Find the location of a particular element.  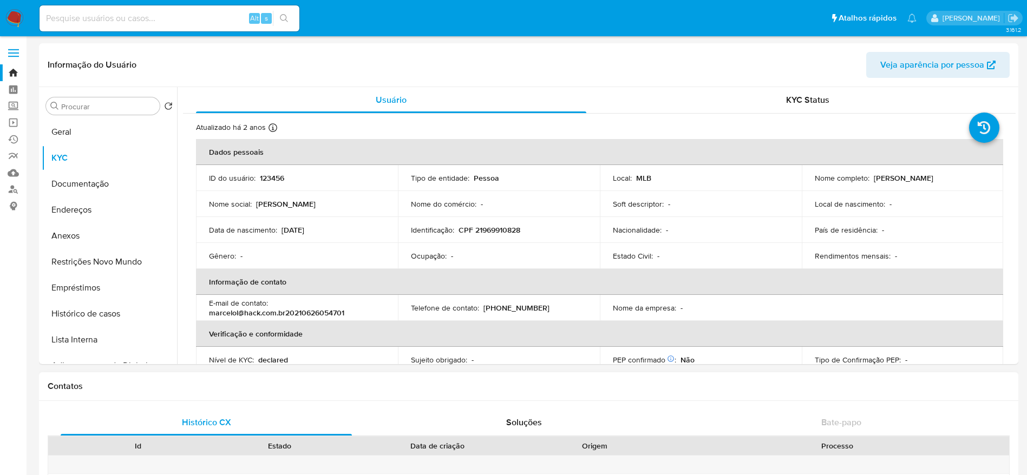

th: Verificação e conformidade is located at coordinates (599, 334).